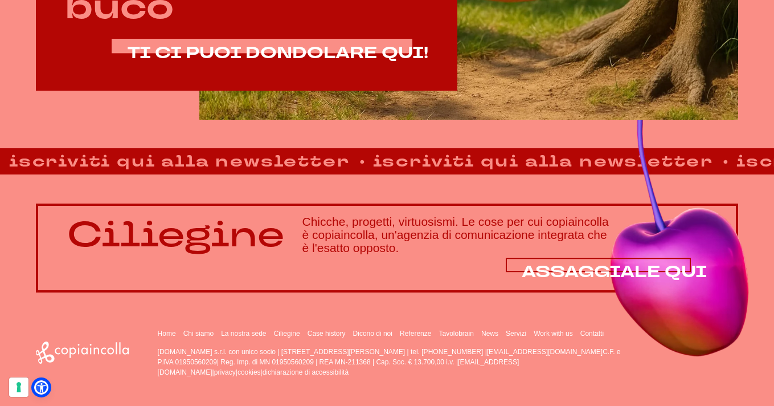  I want to click on a: cookies, so click(249, 372).